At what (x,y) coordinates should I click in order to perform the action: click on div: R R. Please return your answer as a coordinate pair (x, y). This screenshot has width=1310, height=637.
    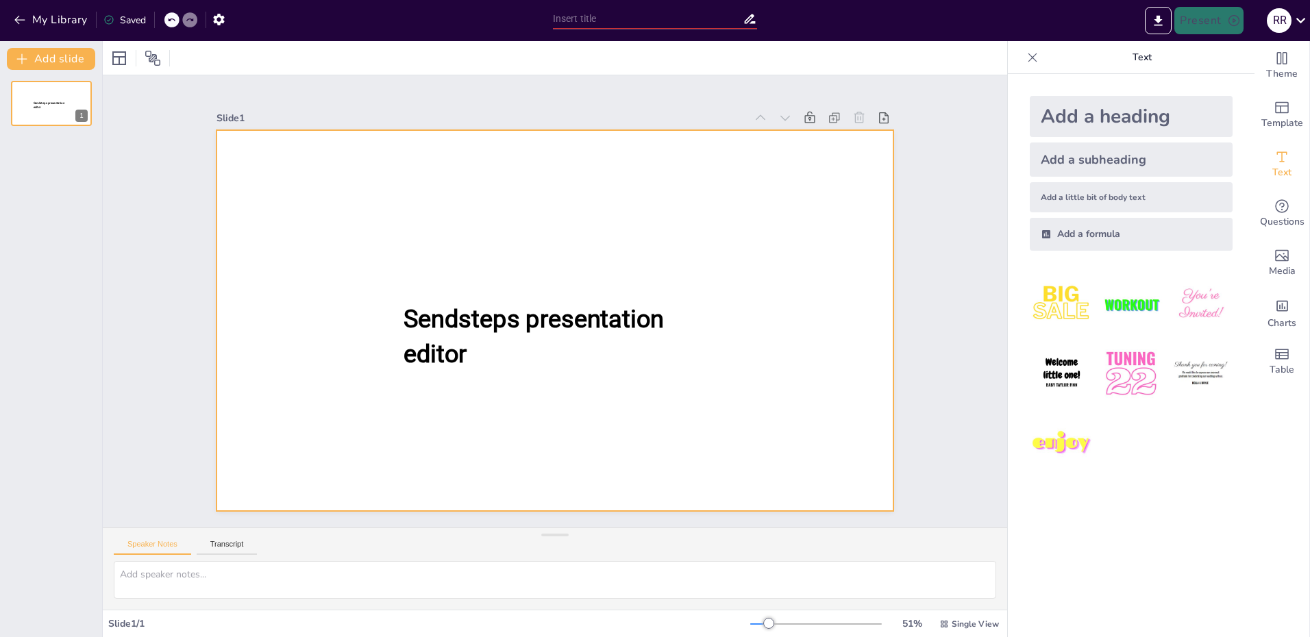
    Looking at the image, I should click on (1279, 21).